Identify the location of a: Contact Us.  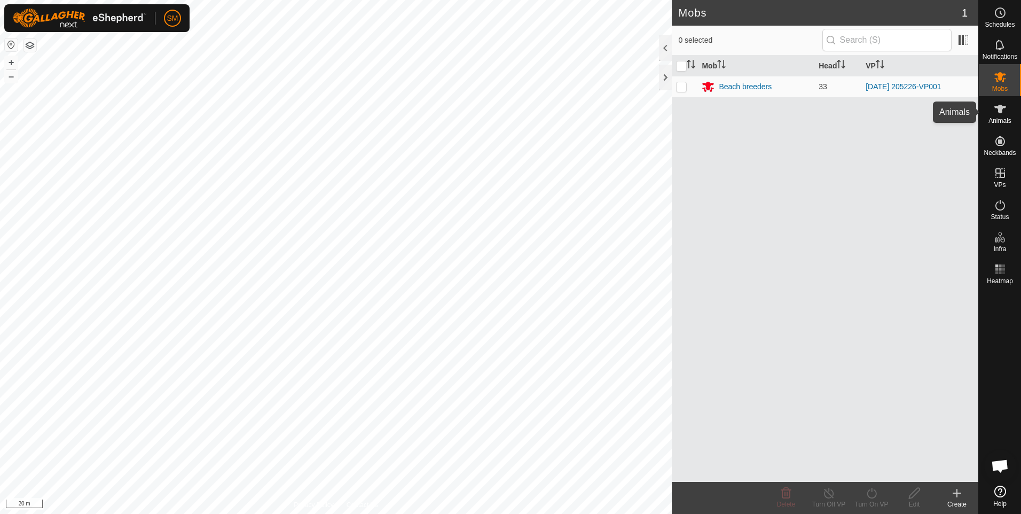
(362, 505).